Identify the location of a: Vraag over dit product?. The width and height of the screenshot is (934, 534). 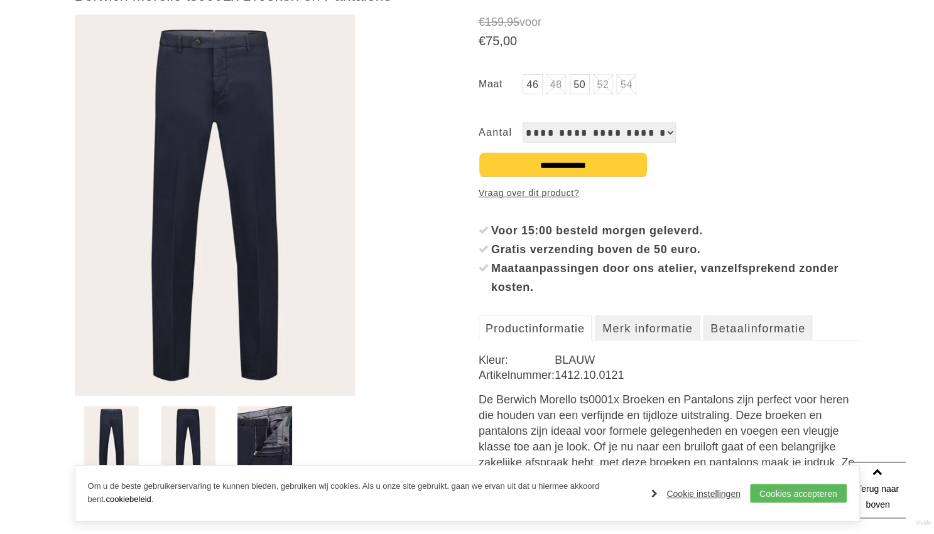
(529, 193).